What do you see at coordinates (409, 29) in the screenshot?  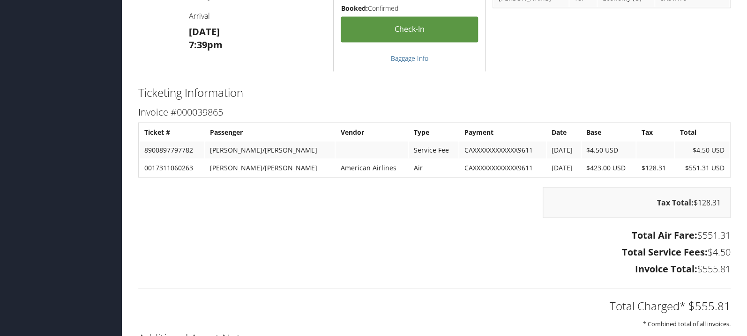 I see `a: Check-in` at bounding box center [409, 29].